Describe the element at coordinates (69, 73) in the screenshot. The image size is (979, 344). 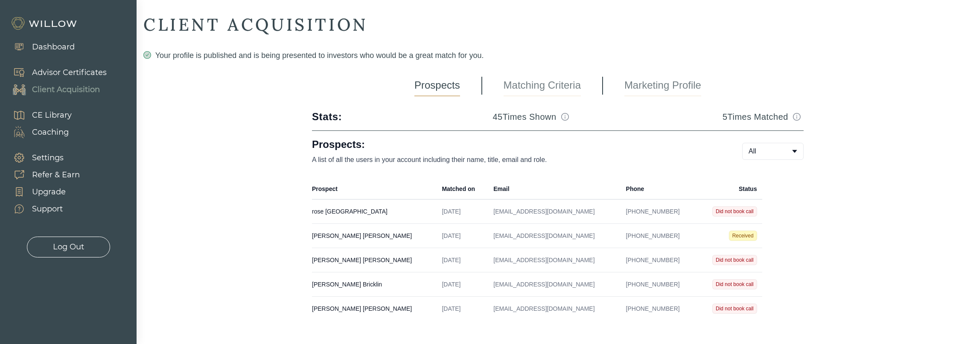
I see `div: Advisor Certificates` at that location.